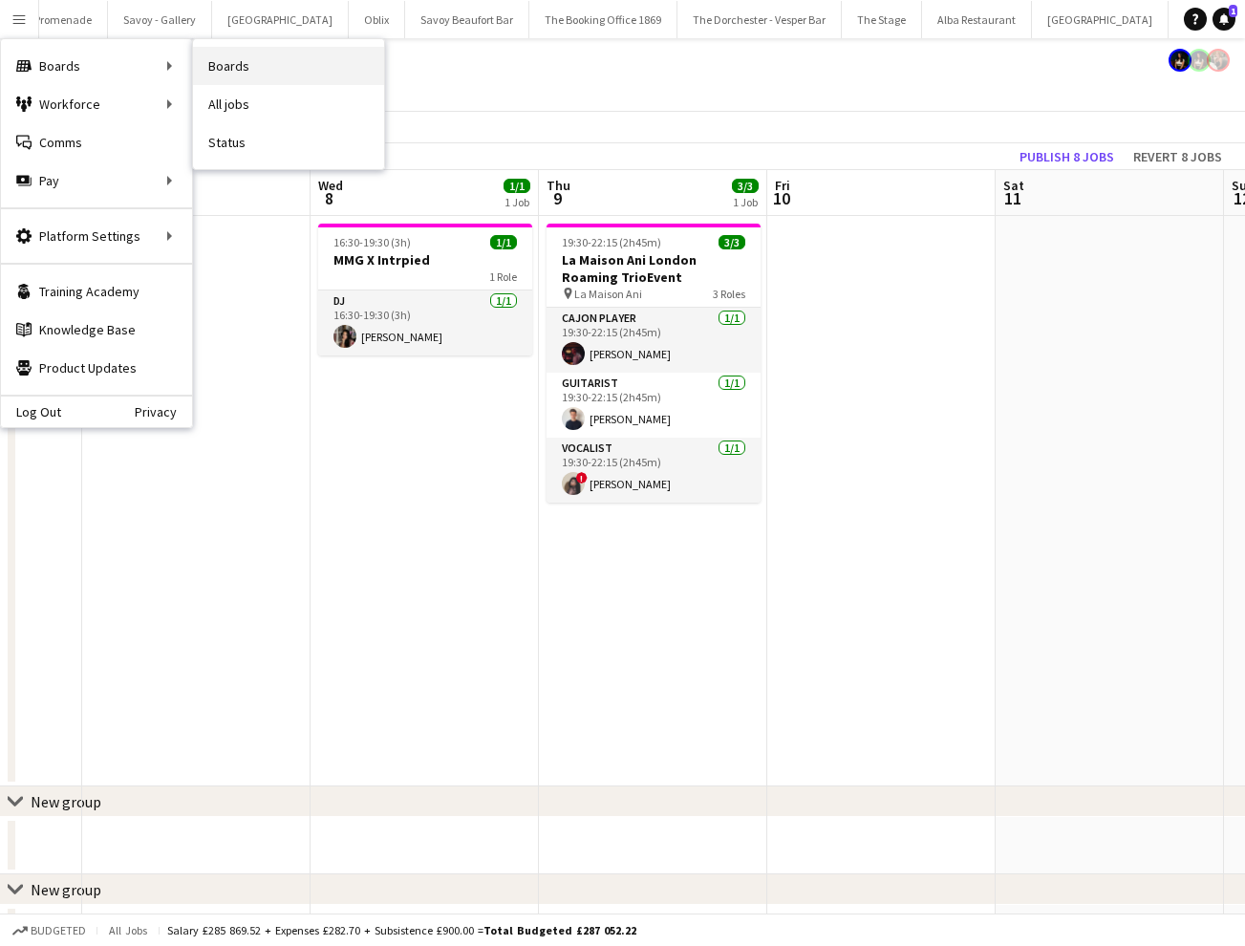 This screenshot has width=1245, height=946. I want to click on span: La Maison Ani, so click(608, 293).